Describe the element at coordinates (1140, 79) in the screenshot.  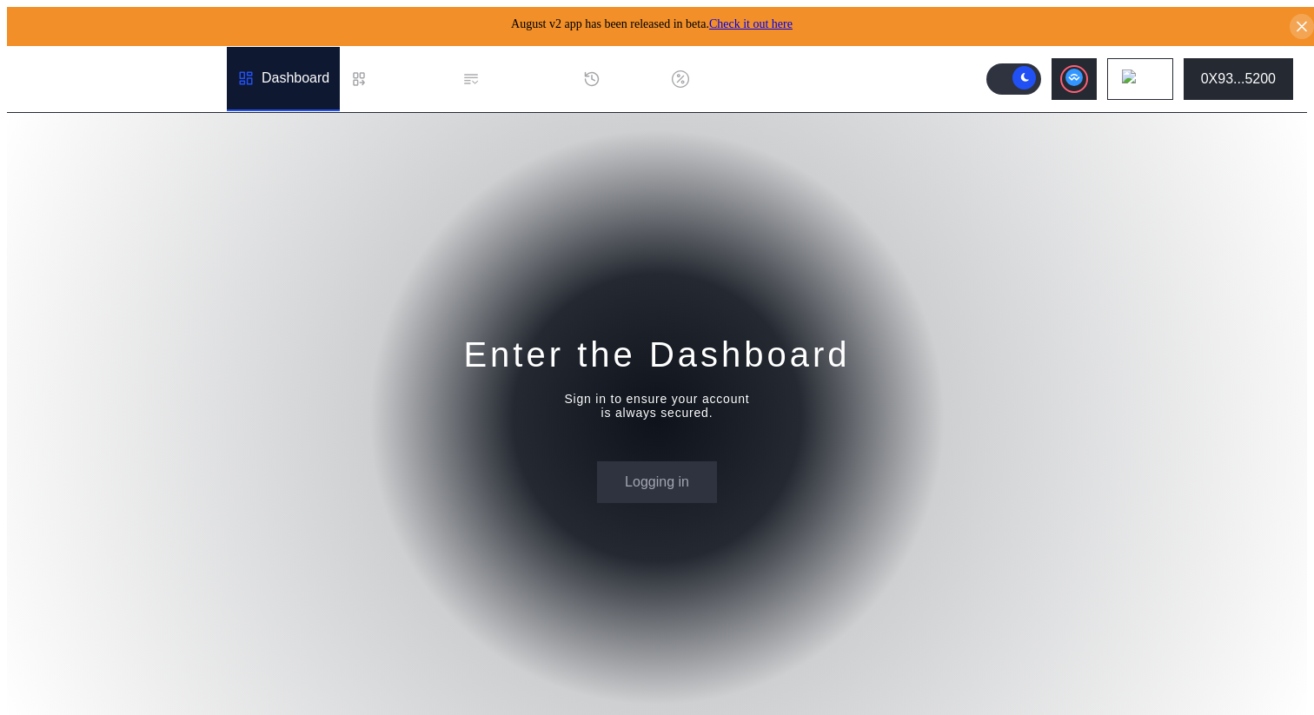
I see `button: chain logo` at that location.